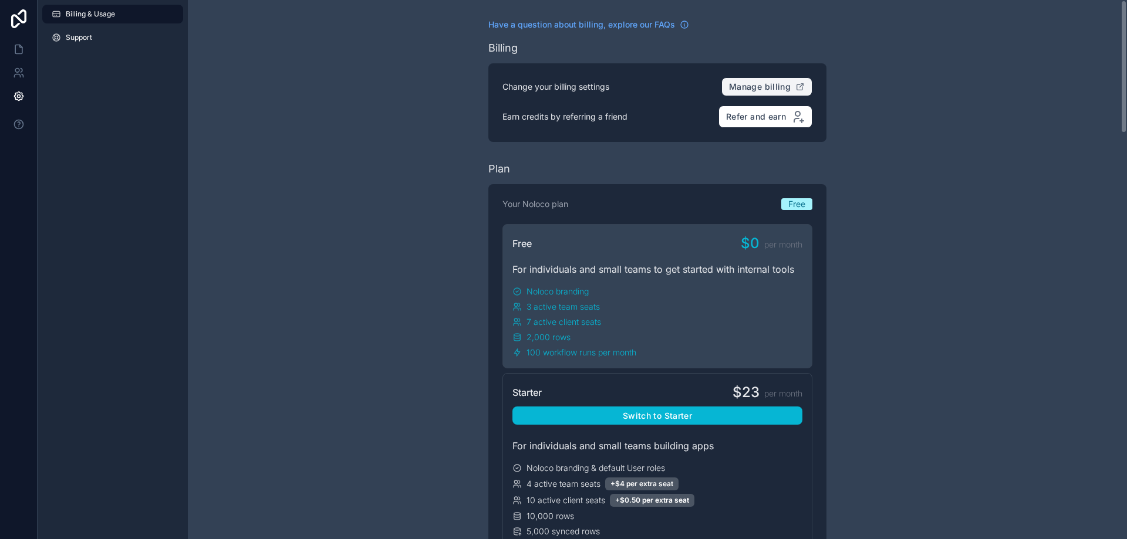 The height and width of the screenshot is (539, 1127). What do you see at coordinates (563, 532) in the screenshot?
I see `span: 5,000 synced rows` at bounding box center [563, 532].